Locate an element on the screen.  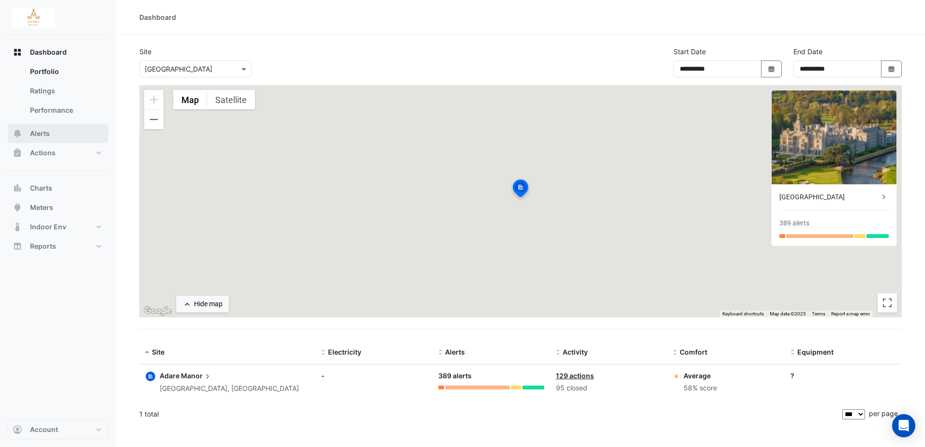
span: Manor is located at coordinates (196, 376).